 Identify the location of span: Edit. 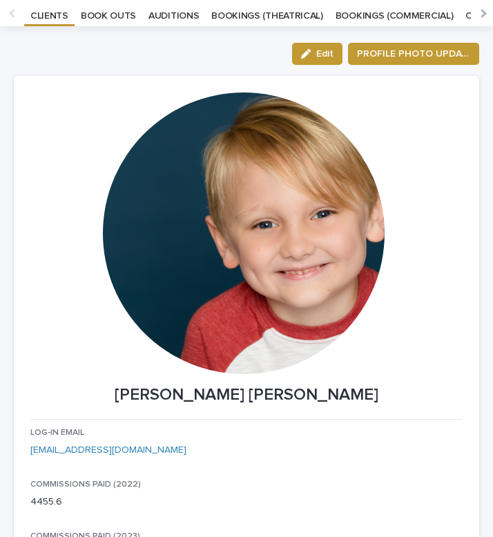
(325, 54).